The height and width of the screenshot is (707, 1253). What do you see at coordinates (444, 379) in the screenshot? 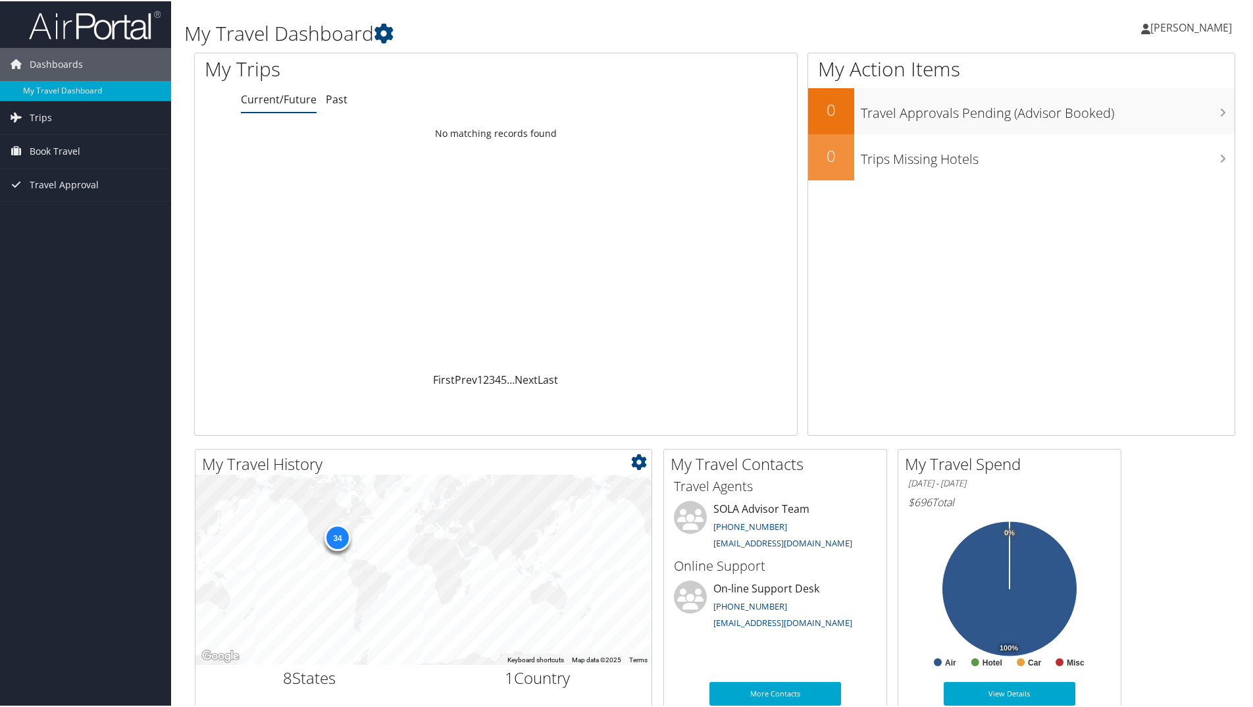
I see `a: First` at bounding box center [444, 379].